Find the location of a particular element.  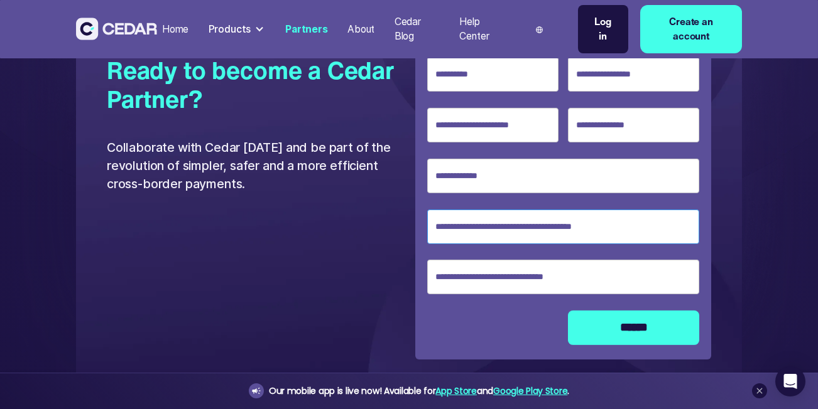

div: Help Center is located at coordinates (483, 29).